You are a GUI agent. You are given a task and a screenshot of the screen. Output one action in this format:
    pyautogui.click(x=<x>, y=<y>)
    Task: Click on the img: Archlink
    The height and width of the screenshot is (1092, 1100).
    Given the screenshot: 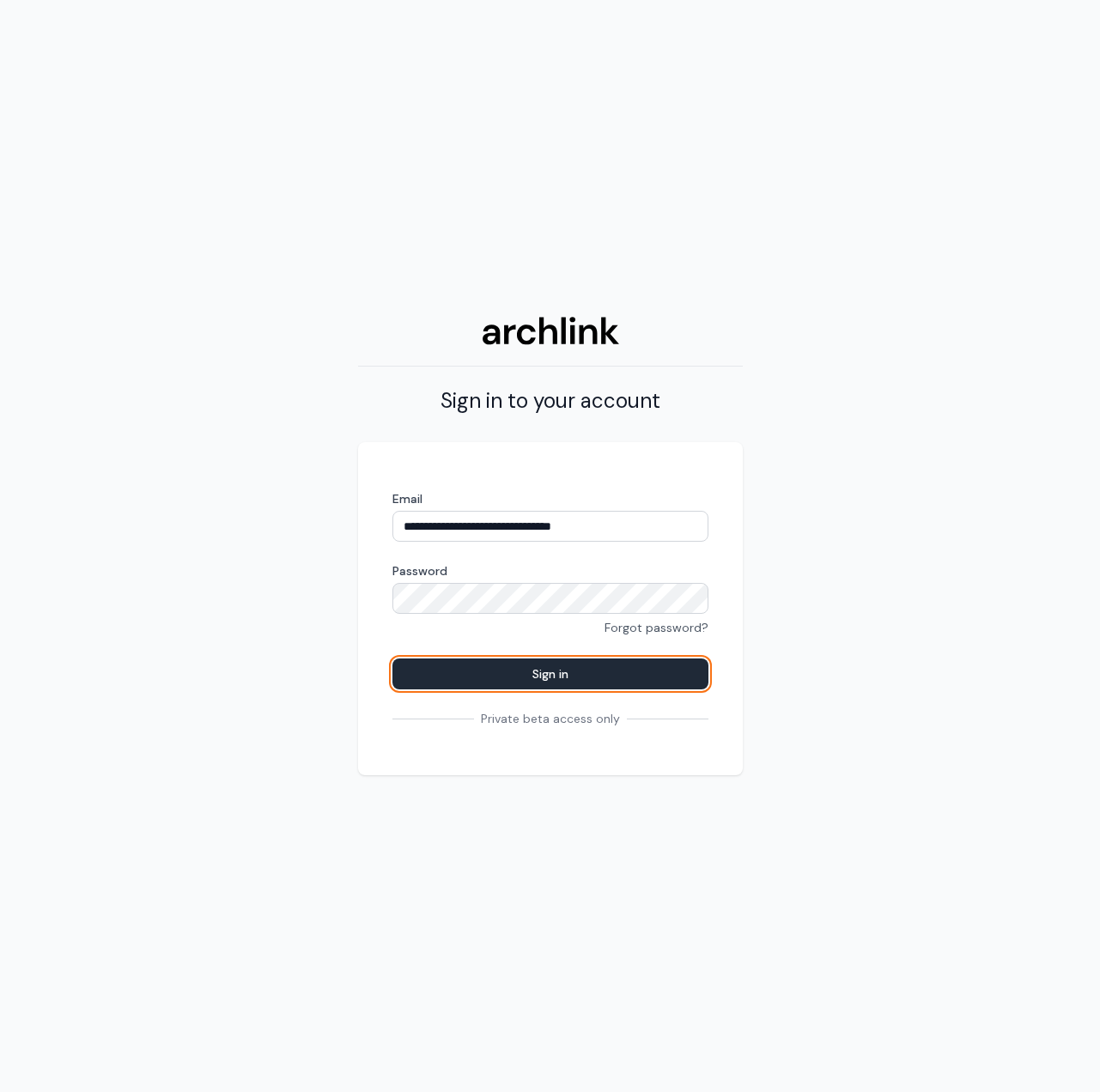 What is the action you would take?
    pyautogui.click(x=550, y=331)
    